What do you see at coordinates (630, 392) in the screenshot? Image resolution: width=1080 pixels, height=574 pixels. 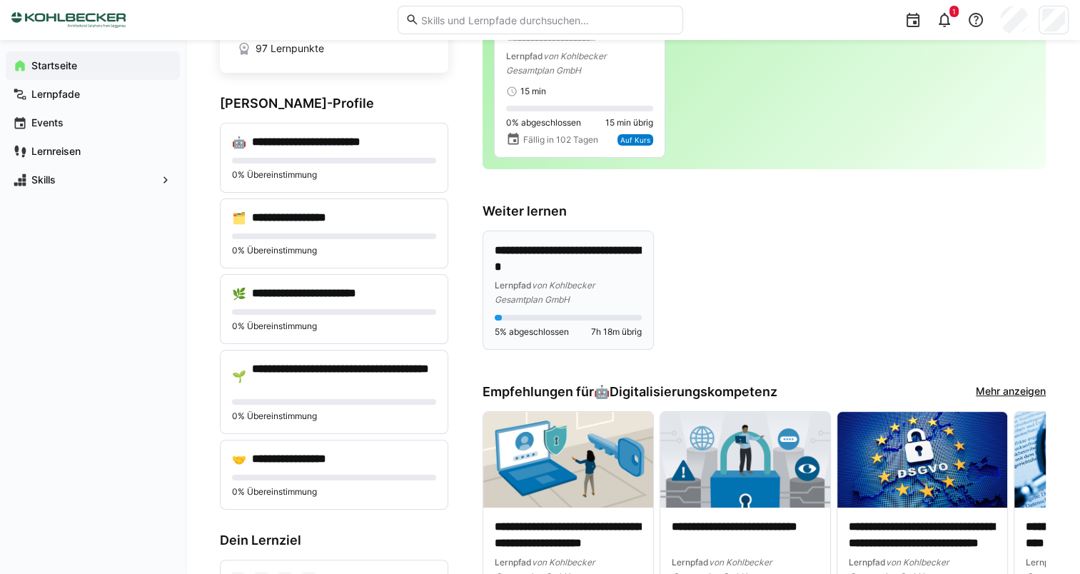 I see `h3: Empfehlungen für` at bounding box center [630, 392].